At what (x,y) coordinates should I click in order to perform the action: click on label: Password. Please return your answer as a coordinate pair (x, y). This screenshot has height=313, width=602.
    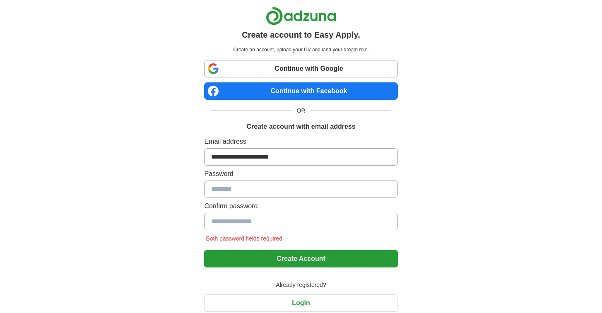
    Looking at the image, I should click on (300, 174).